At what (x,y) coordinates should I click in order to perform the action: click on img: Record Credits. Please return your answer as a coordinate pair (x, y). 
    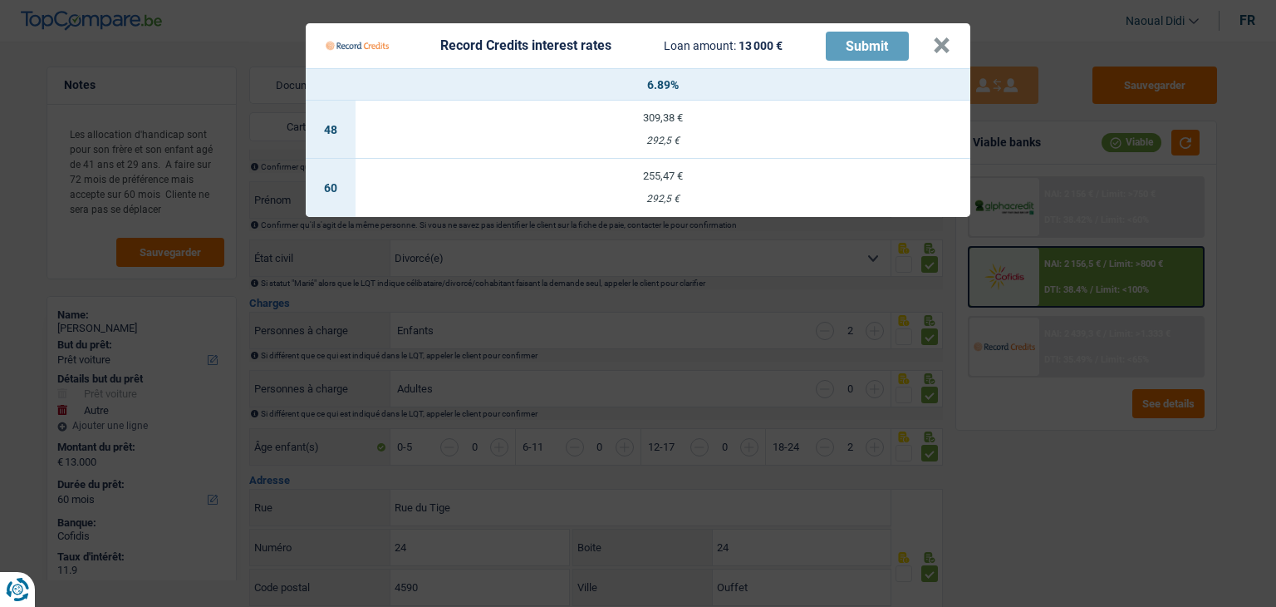
    Looking at the image, I should click on (357, 46).